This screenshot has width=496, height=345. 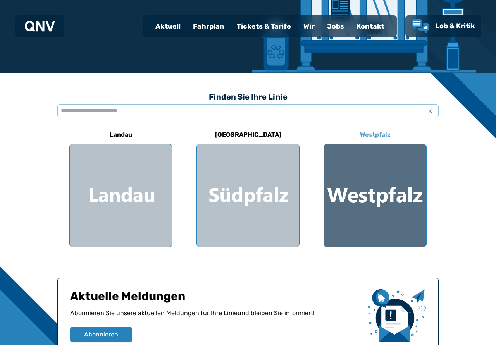 What do you see at coordinates (40, 26) in the screenshot?
I see `img: QNV Logo` at bounding box center [40, 26].